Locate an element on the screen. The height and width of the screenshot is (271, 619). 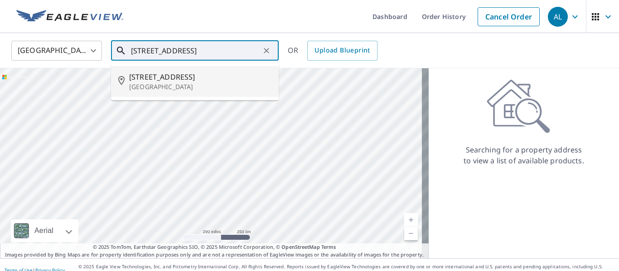
a: OpenStreetMap is located at coordinates (300, 247).